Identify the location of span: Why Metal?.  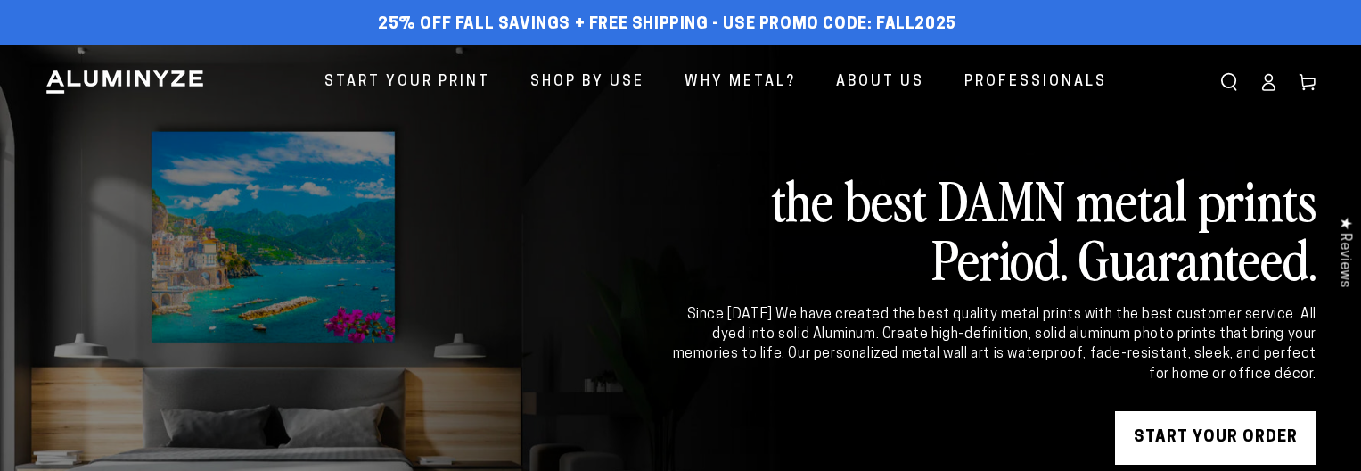
(740, 82).